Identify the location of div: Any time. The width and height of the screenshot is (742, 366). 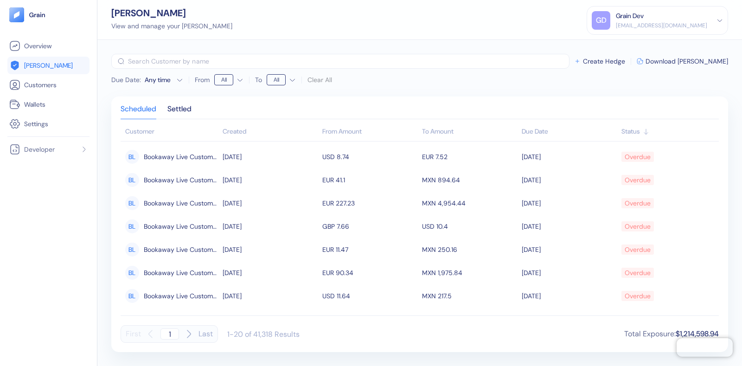
(159, 80).